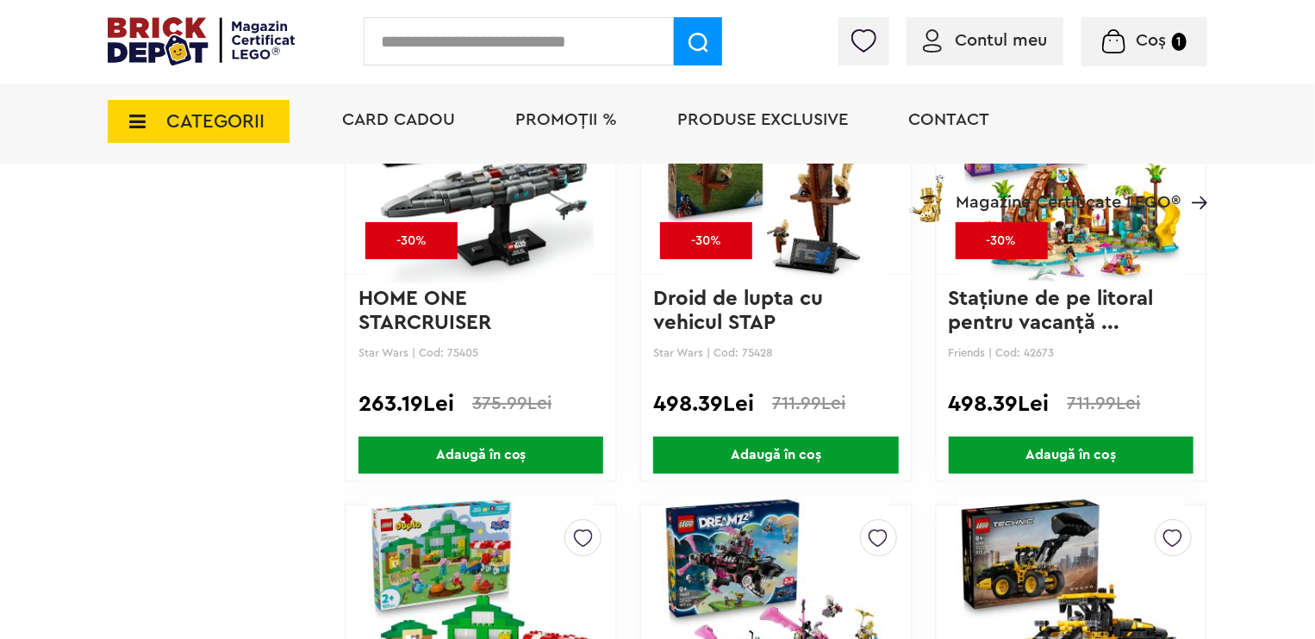 This screenshot has width=1315, height=639. Describe the element at coordinates (398, 120) in the screenshot. I see `span: Card Cadou` at that location.